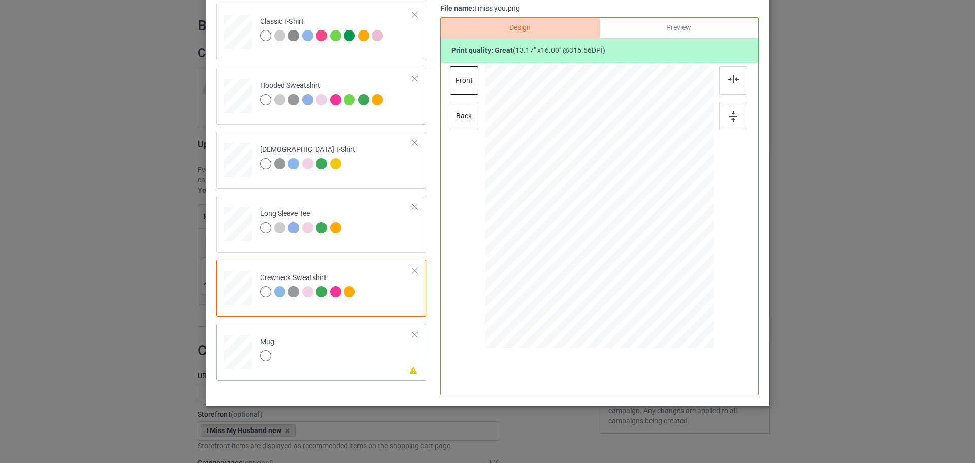  I want to click on span: I miss you.png, so click(497, 8).